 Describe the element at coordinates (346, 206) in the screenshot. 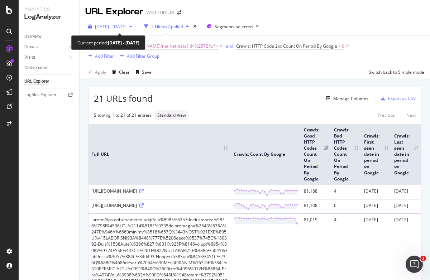

I see `td: 0` at that location.